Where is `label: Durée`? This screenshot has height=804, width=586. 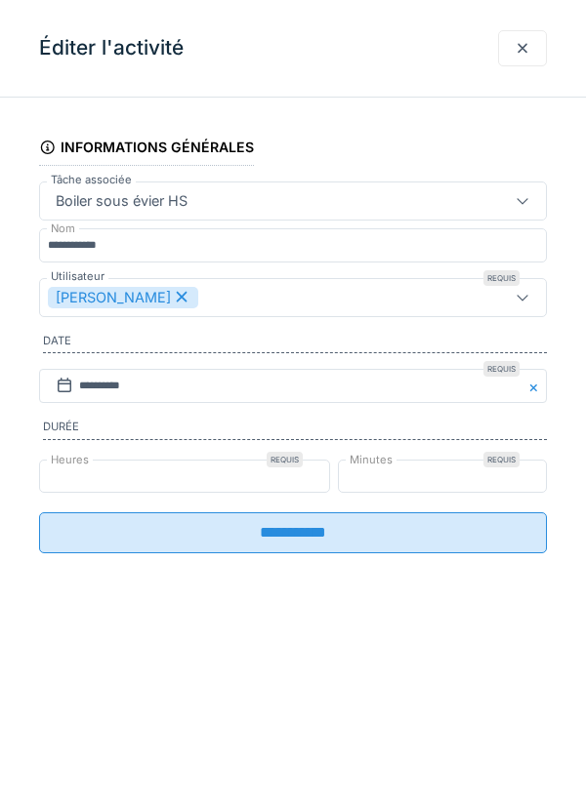
label: Durée is located at coordinates (295, 429).